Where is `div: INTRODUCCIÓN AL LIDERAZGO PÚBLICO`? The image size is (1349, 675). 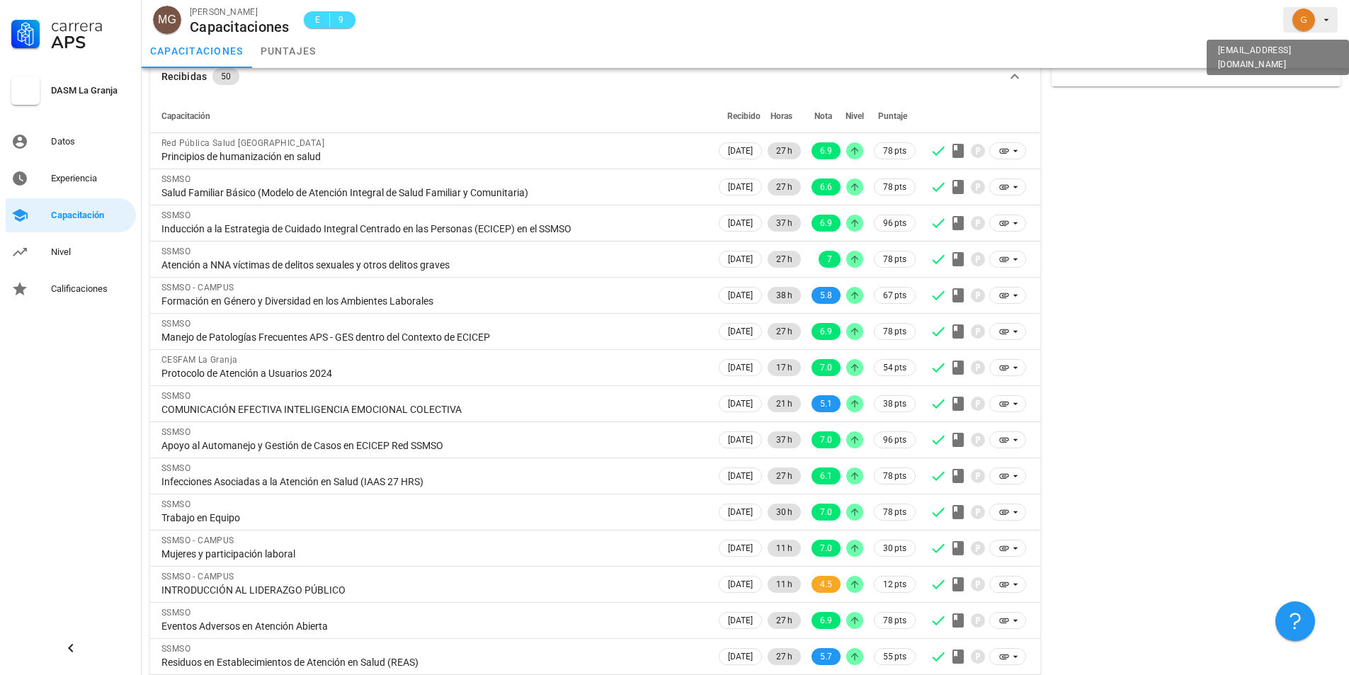
div: INTRODUCCIÓN AL LIDERAZGO PÚBLICO is located at coordinates (433, 590).